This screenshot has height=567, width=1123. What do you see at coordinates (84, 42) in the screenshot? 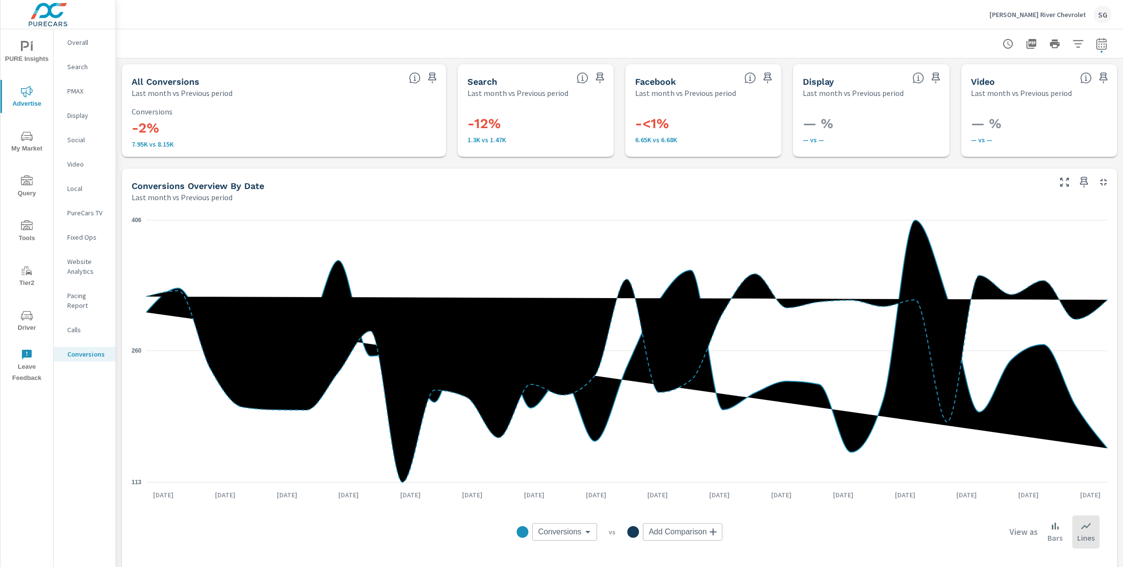
I see `div: Overall` at bounding box center [84, 42].